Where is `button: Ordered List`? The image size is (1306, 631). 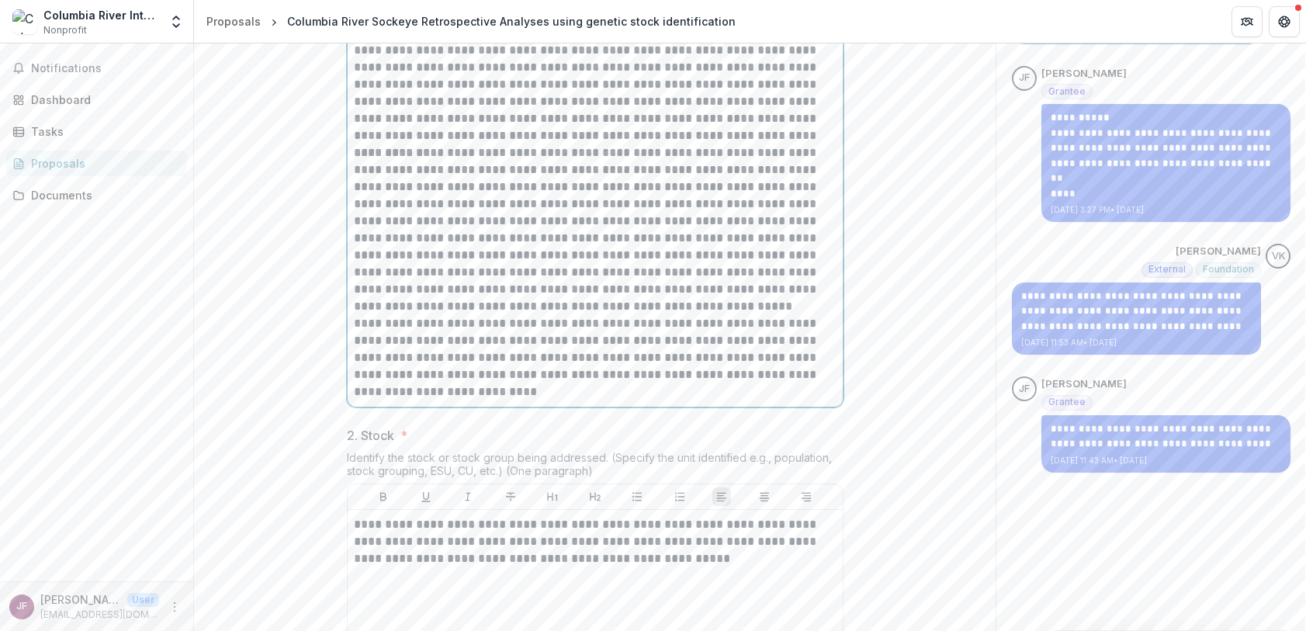 button: Ordered List is located at coordinates (680, 496).